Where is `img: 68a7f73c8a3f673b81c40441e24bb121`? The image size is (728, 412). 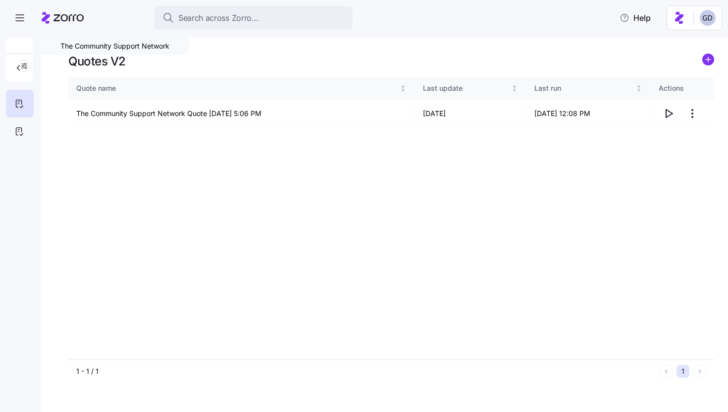 img: 68a7f73c8a3f673b81c40441e24bb121 is located at coordinates (708, 18).